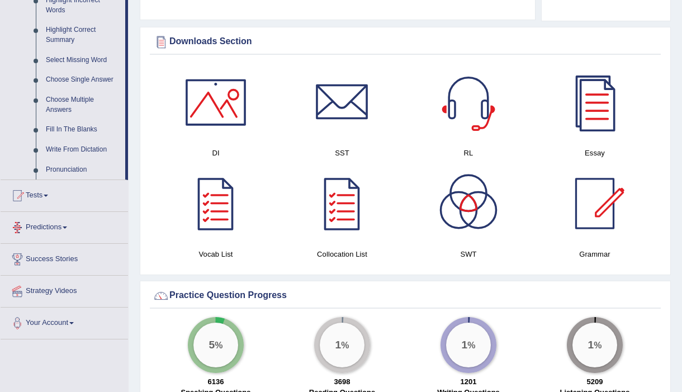 This screenshot has width=682, height=392. I want to click on strong: 1201, so click(468, 381).